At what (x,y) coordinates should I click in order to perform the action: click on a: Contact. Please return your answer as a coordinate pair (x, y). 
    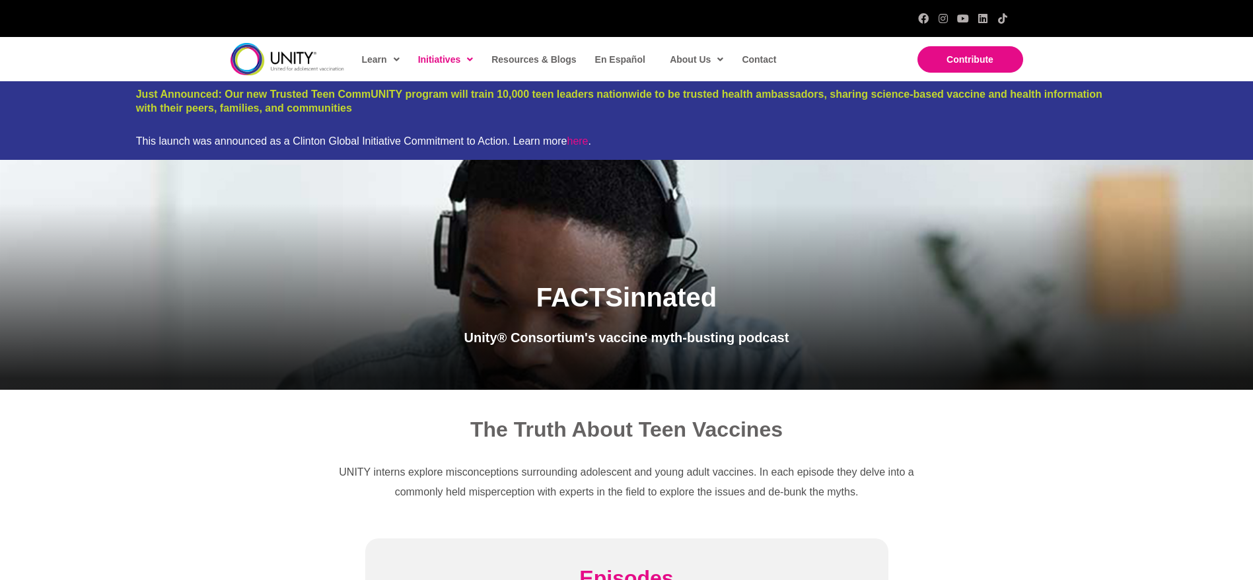
    Looking at the image, I should click on (758, 59).